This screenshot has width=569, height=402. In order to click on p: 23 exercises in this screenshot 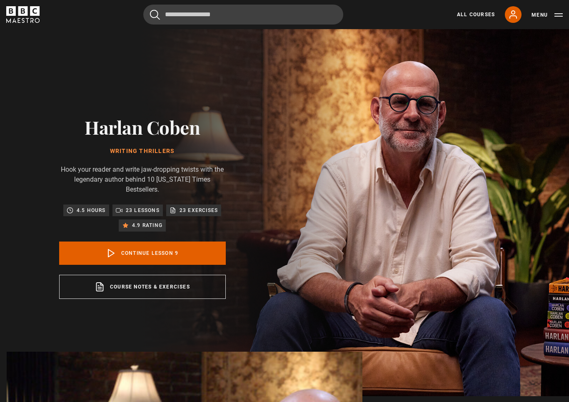, I will do `click(199, 211)`.